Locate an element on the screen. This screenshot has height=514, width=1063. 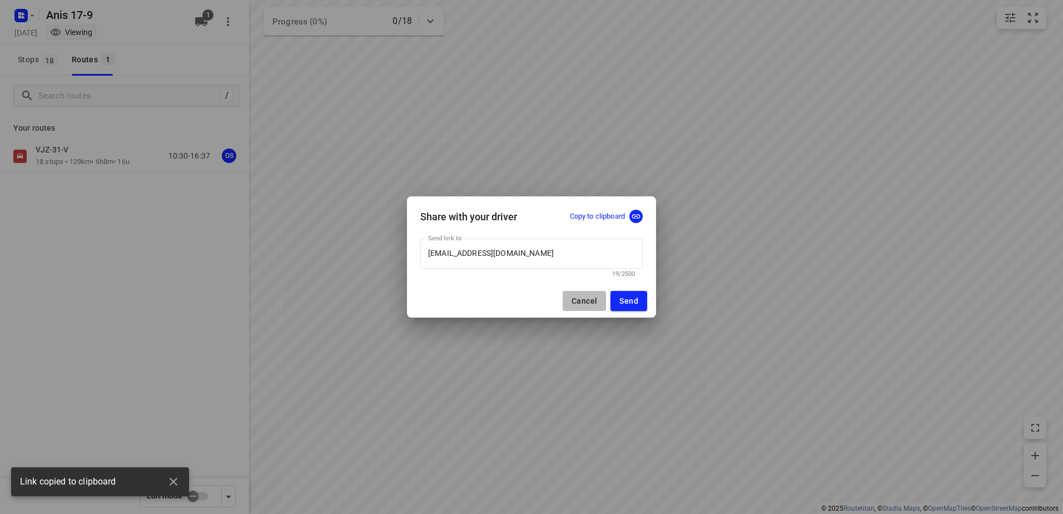
span: Send is located at coordinates (629, 301).